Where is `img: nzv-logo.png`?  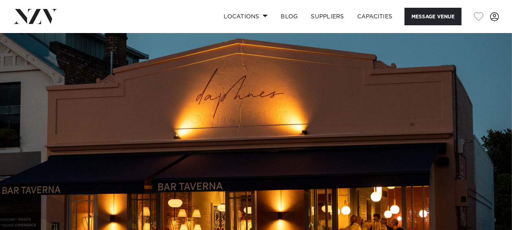
img: nzv-logo.png is located at coordinates (35, 16).